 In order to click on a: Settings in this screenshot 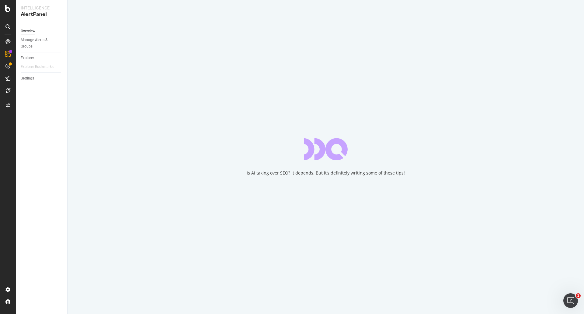, I will do `click(42, 78)`.